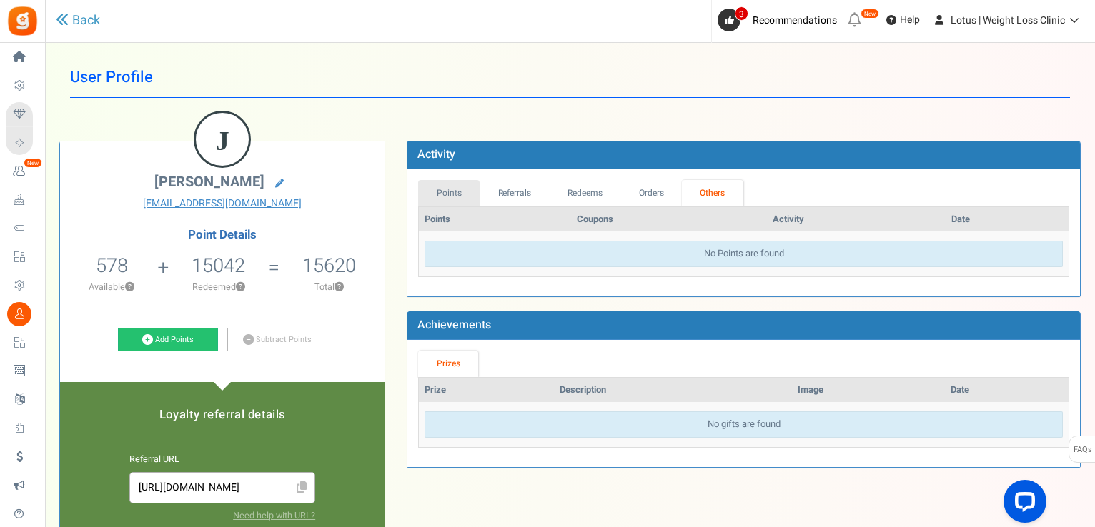  What do you see at coordinates (222, 415) in the screenshot?
I see `h5: Loyalty referral details` at bounding box center [222, 415].